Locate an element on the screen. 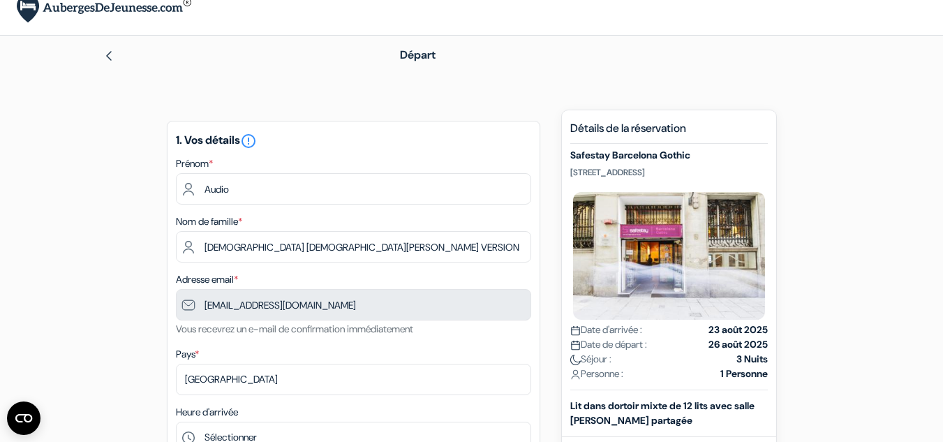 This screenshot has width=943, height=442. span: Départ is located at coordinates (417, 54).